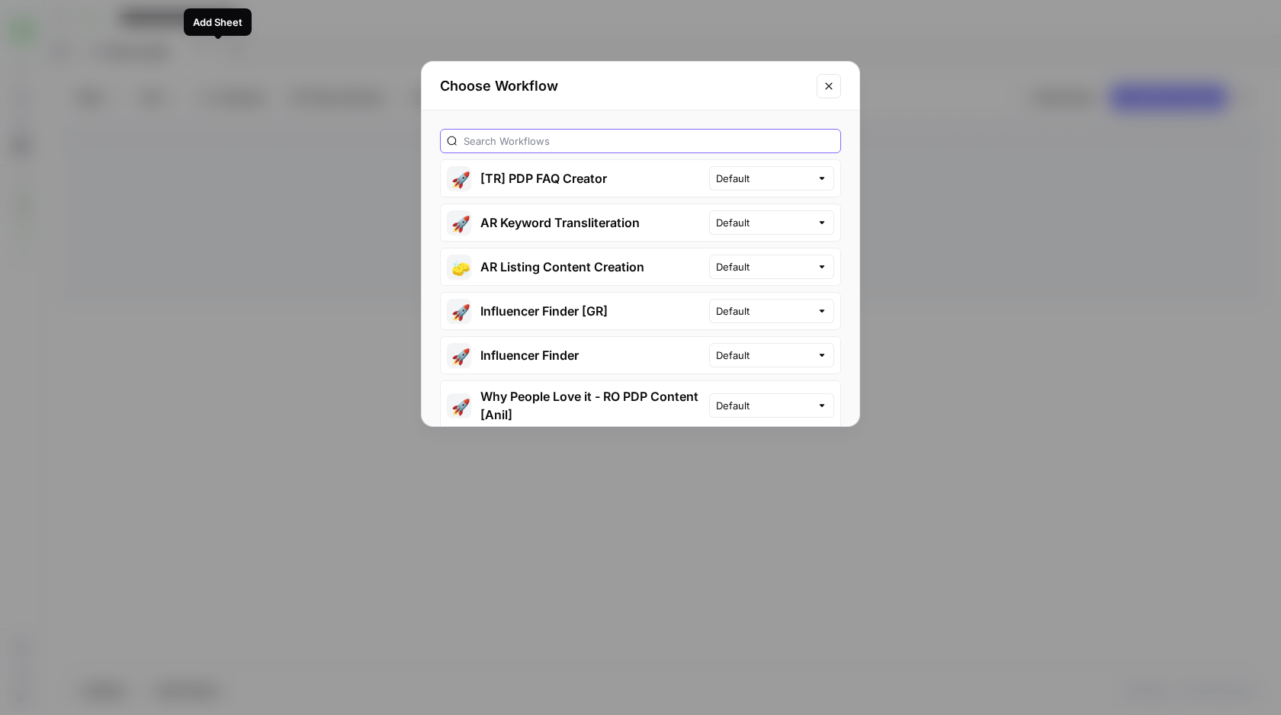  Describe the element at coordinates (575, 267) in the screenshot. I see `button: 🧽AR Listing Content Creation` at that location.